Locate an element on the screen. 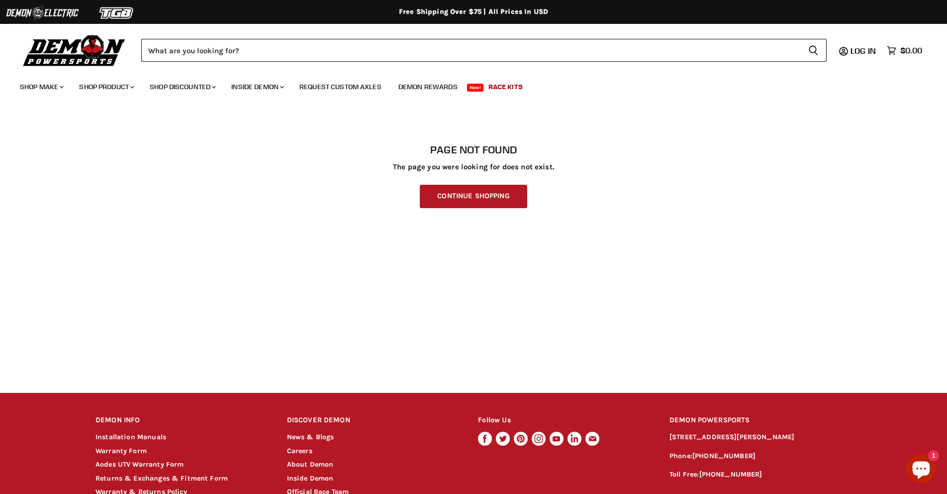  a: Aodes UTV Warranty Form is located at coordinates (139, 464).